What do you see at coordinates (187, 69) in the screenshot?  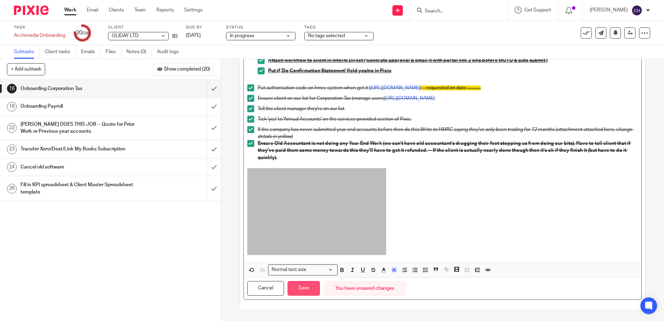 I see `span: Show completed (20)` at bounding box center [187, 69].